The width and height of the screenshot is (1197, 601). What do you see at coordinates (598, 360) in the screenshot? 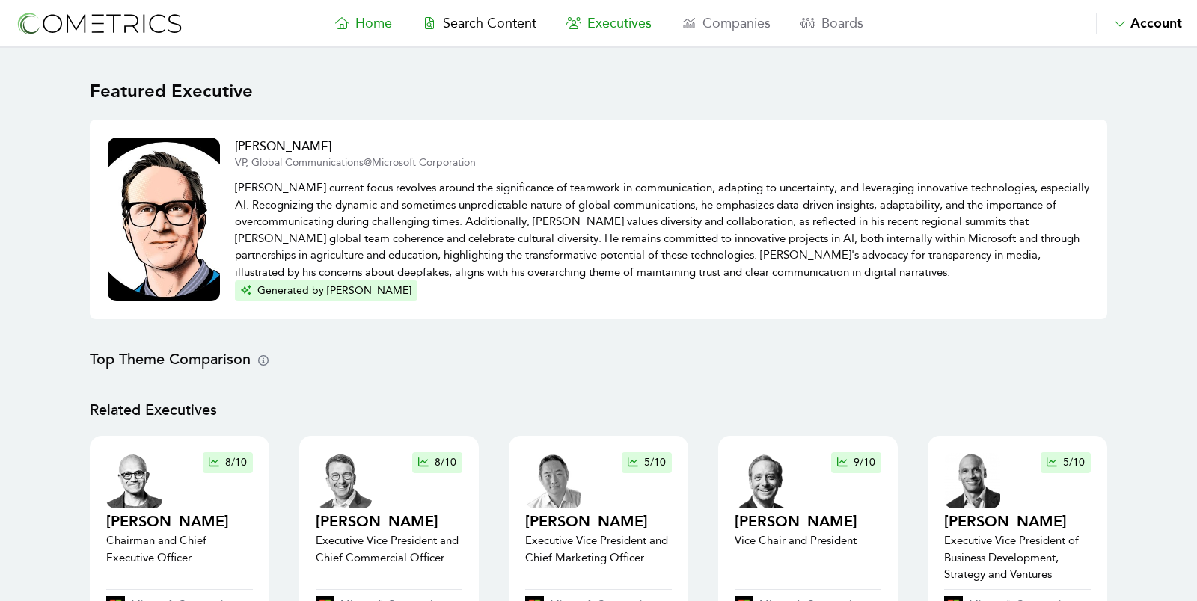
I see `h2: Top Theme Comparison` at bounding box center [598, 360].